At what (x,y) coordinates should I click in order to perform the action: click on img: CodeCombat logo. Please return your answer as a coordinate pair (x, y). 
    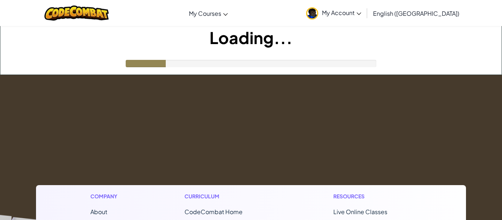
    Looking at the image, I should click on (76, 13).